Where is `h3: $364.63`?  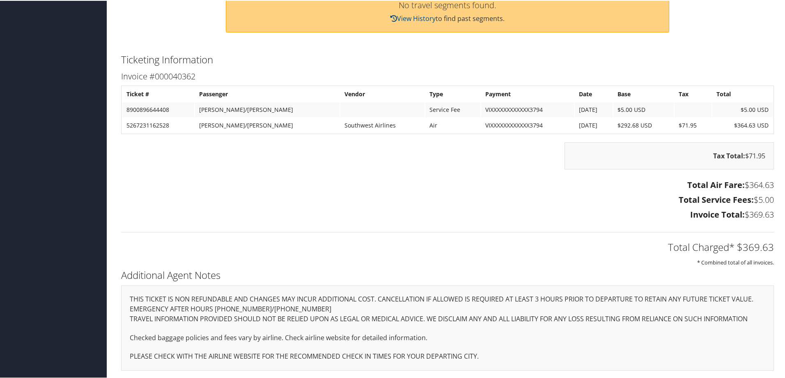 h3: $364.63 is located at coordinates (448, 184).